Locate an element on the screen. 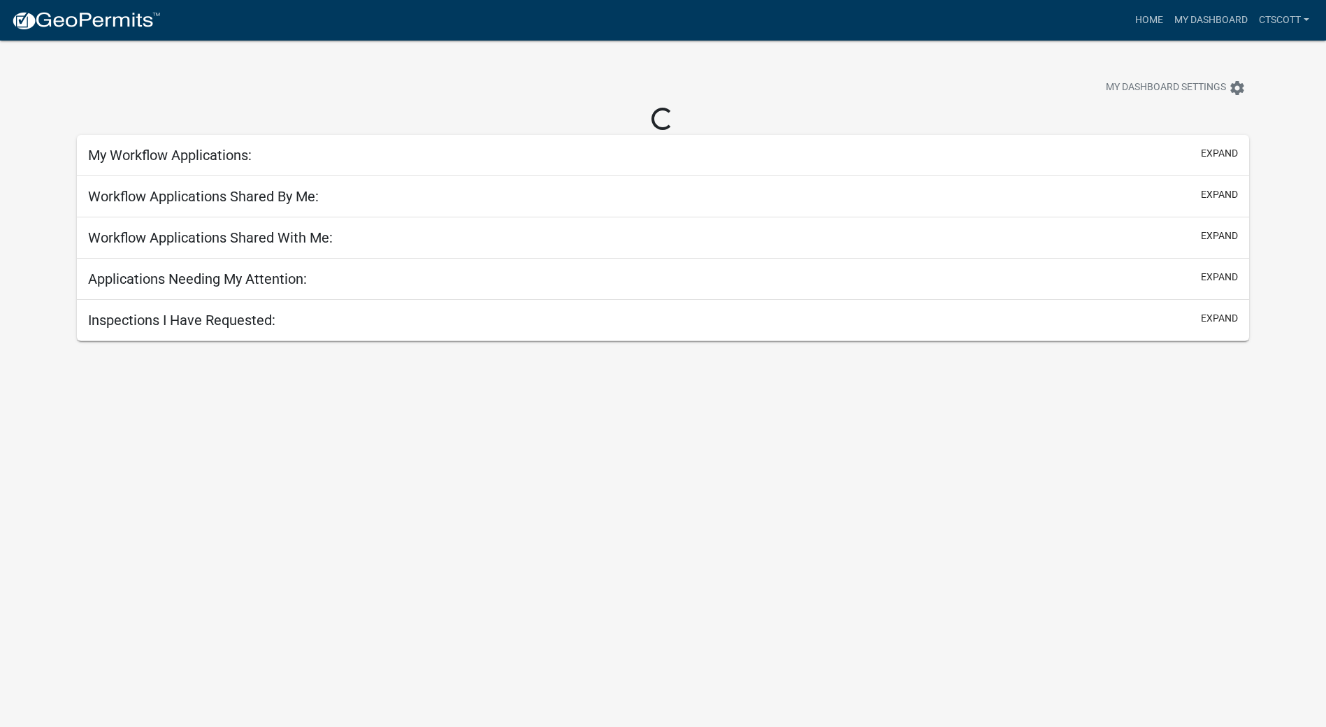  h5: Workflow Applications Shared With Me: is located at coordinates (210, 238).